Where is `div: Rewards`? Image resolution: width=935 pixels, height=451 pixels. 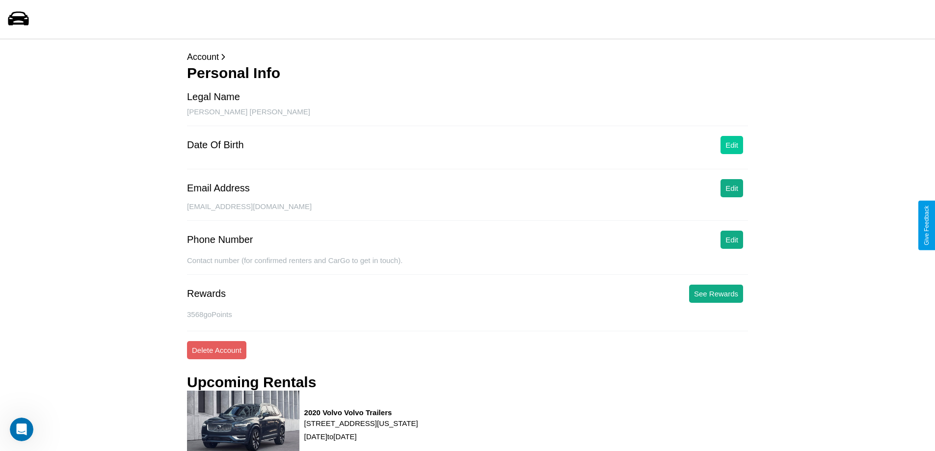
div: Rewards is located at coordinates (206, 293).